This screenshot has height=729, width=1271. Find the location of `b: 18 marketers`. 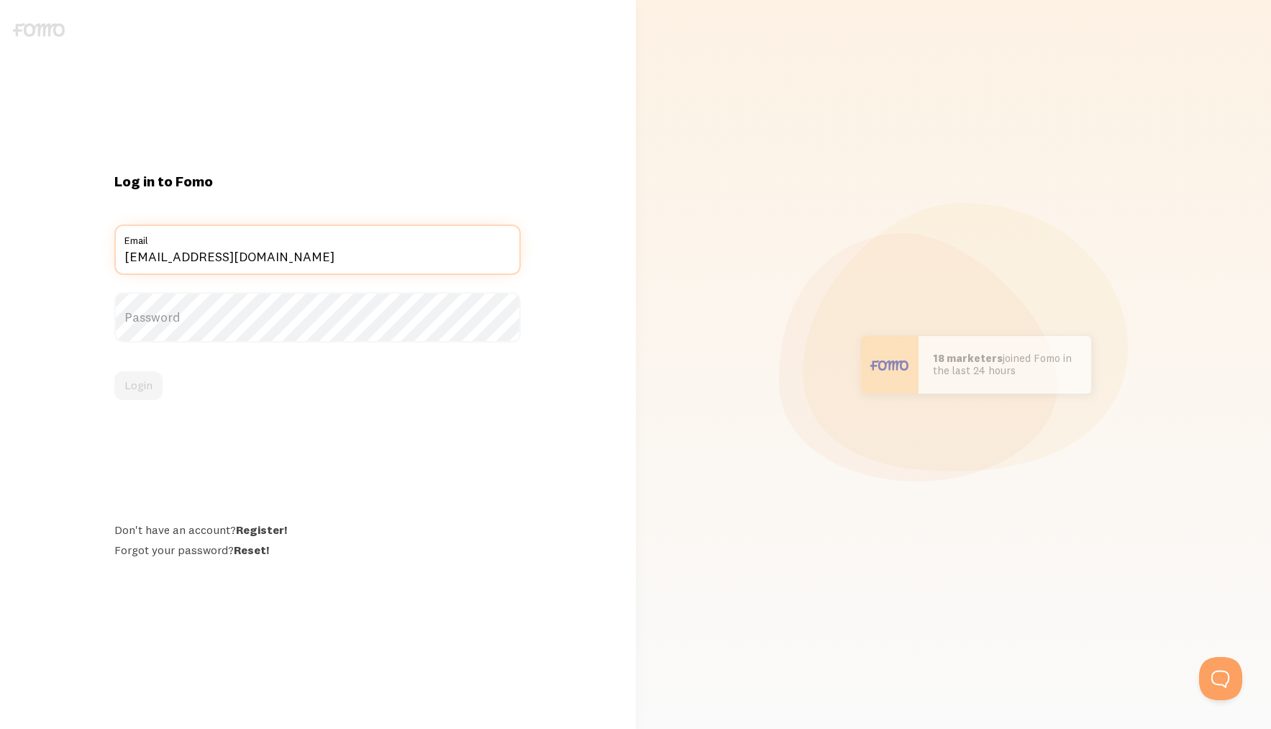

b: 18 marketers is located at coordinates (968, 358).